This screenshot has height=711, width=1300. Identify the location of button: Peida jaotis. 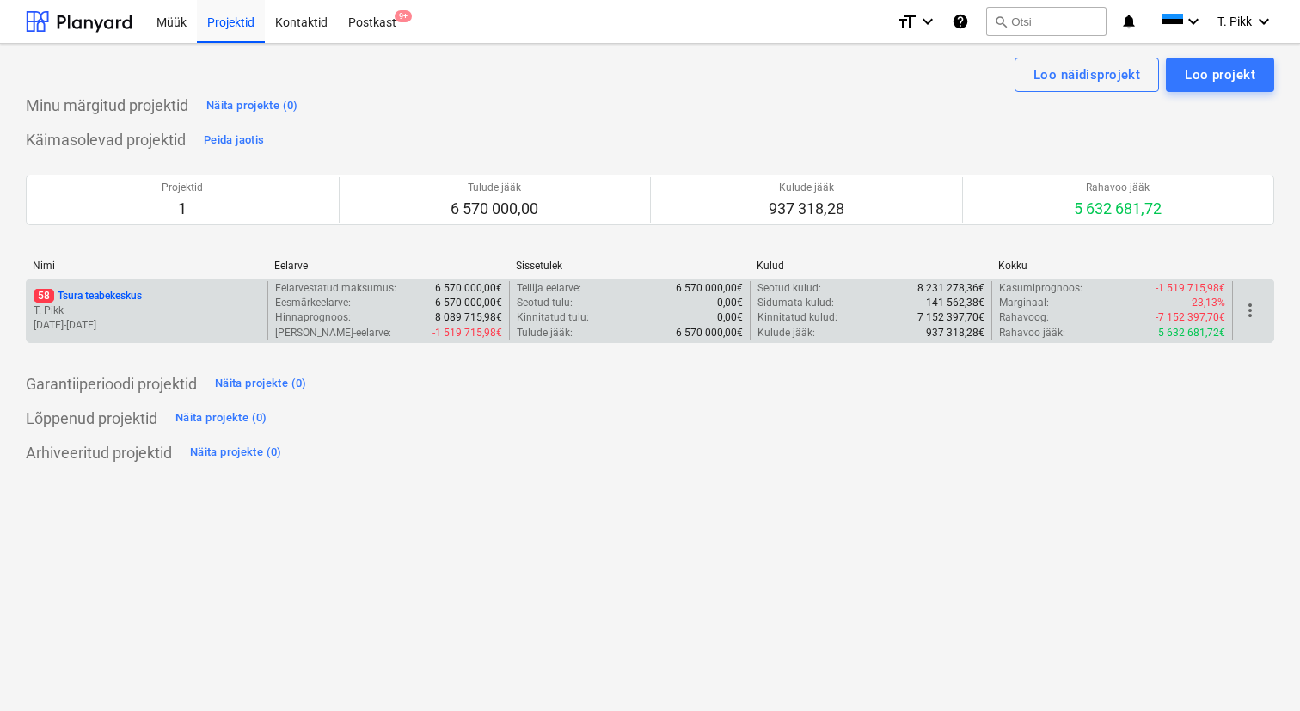
(234, 140).